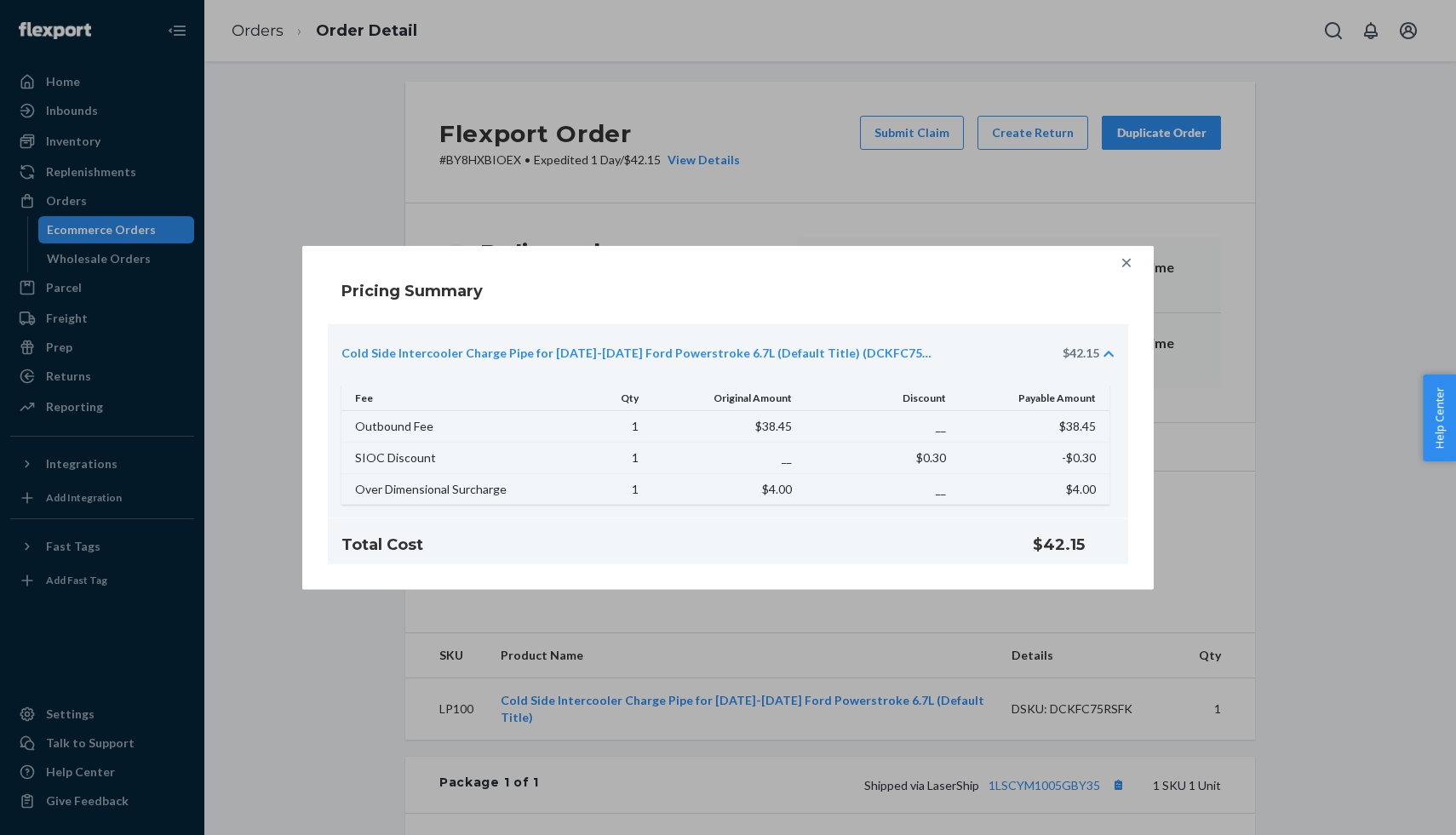 Image resolution: width=1456 pixels, height=835 pixels. What do you see at coordinates (878, 457) in the screenshot?
I see `td: $0.30` at bounding box center [878, 457].